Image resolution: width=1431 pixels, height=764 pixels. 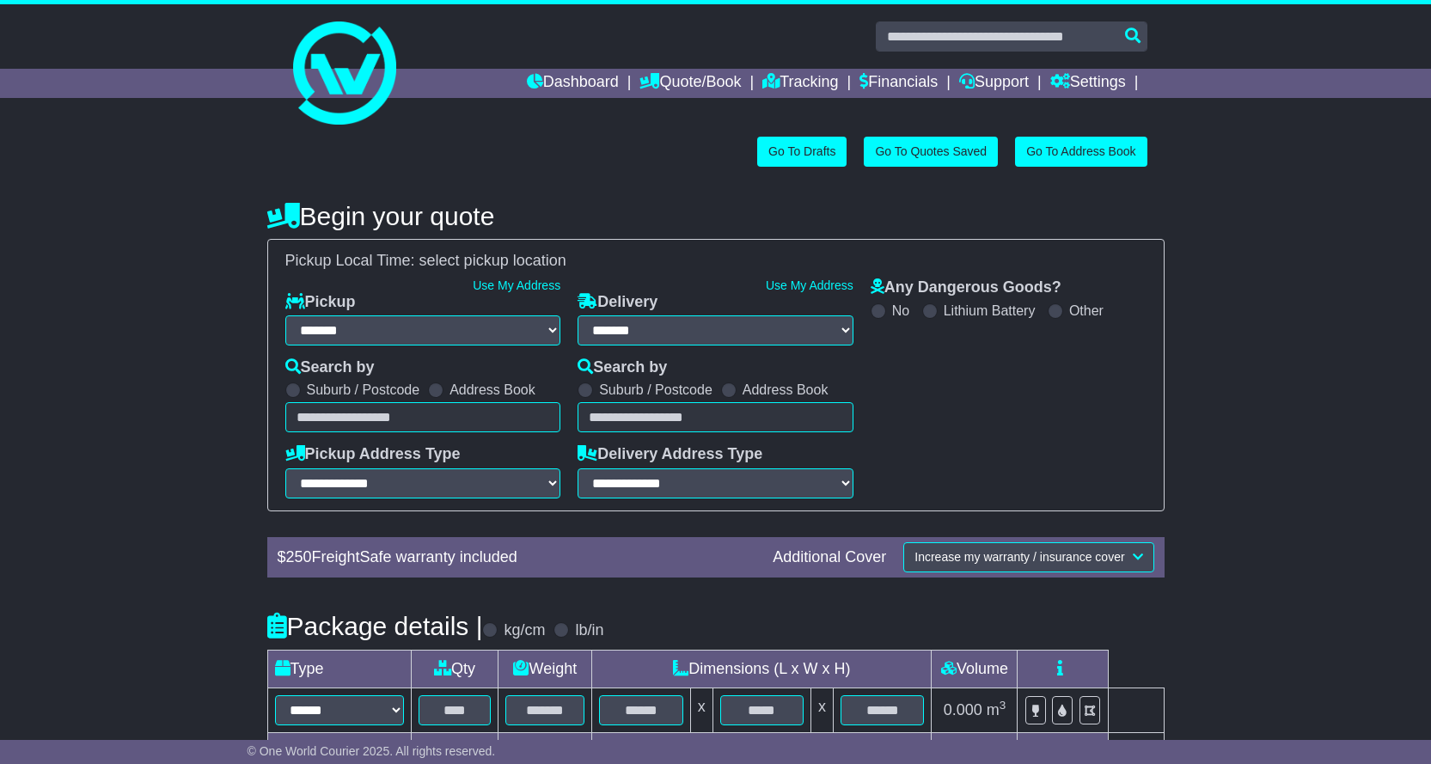 I want to click on label: No, so click(x=901, y=310).